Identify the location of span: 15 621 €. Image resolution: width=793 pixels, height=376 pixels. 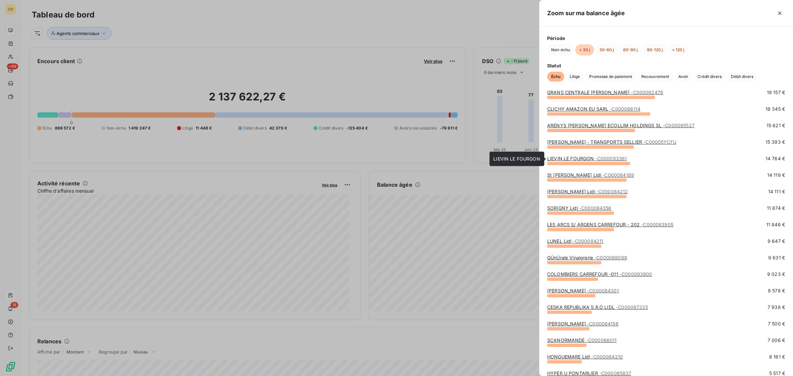
(776, 126).